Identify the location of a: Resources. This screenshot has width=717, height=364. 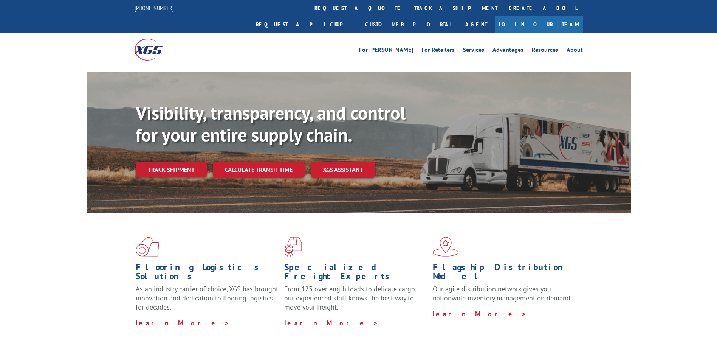
(545, 51).